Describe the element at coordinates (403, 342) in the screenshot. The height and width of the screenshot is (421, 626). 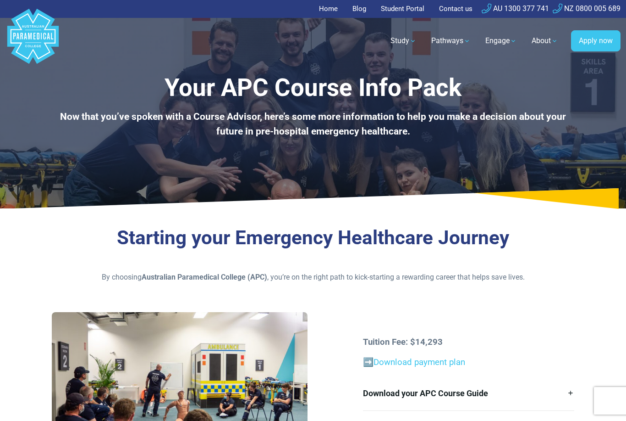
I see `strong: Tuition Fee: $14,293` at that location.